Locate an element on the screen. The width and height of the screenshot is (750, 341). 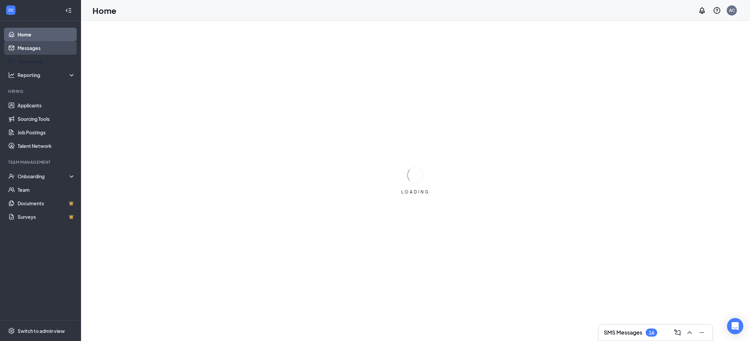
a: Job Postings is located at coordinates (46, 132).